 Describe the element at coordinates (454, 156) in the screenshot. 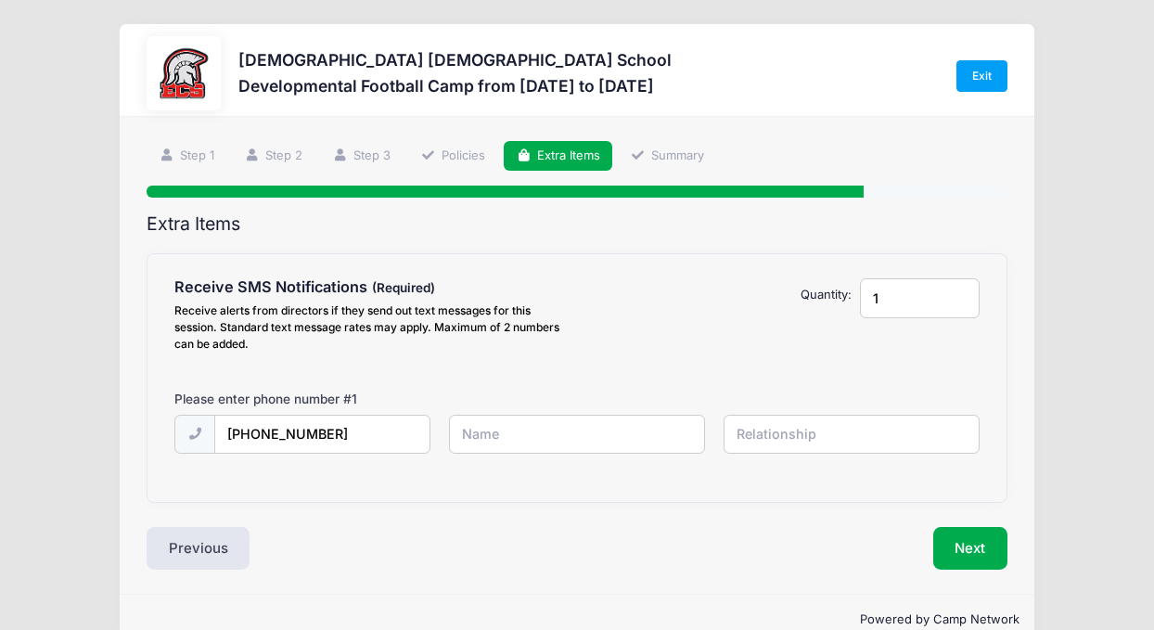

I see `a: Policies` at that location.